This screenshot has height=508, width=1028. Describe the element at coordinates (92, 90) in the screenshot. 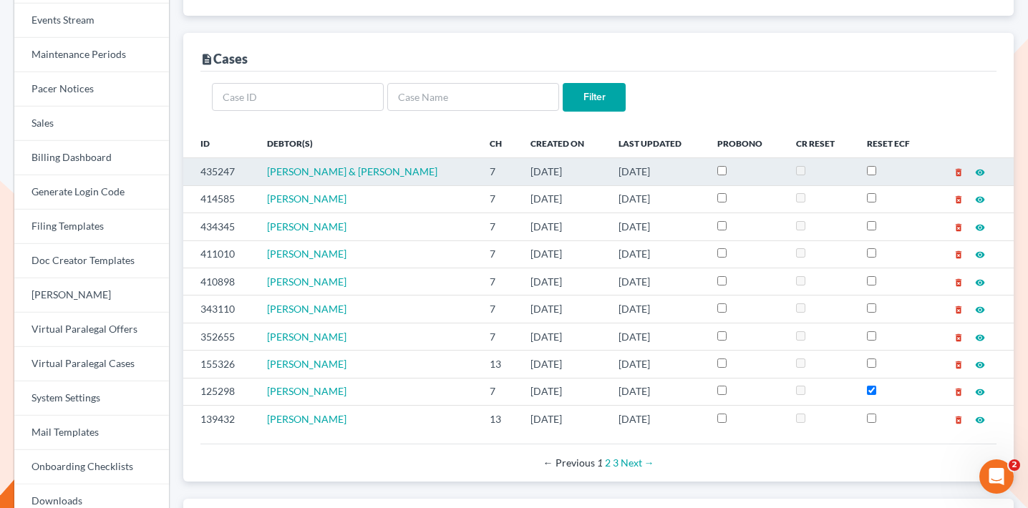

I see `a: Pacer Notices` at that location.